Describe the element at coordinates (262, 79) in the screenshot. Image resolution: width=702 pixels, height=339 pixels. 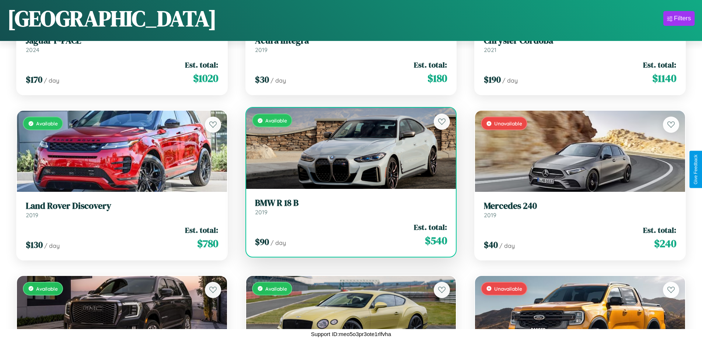
I see `span: $ 30` at that location.